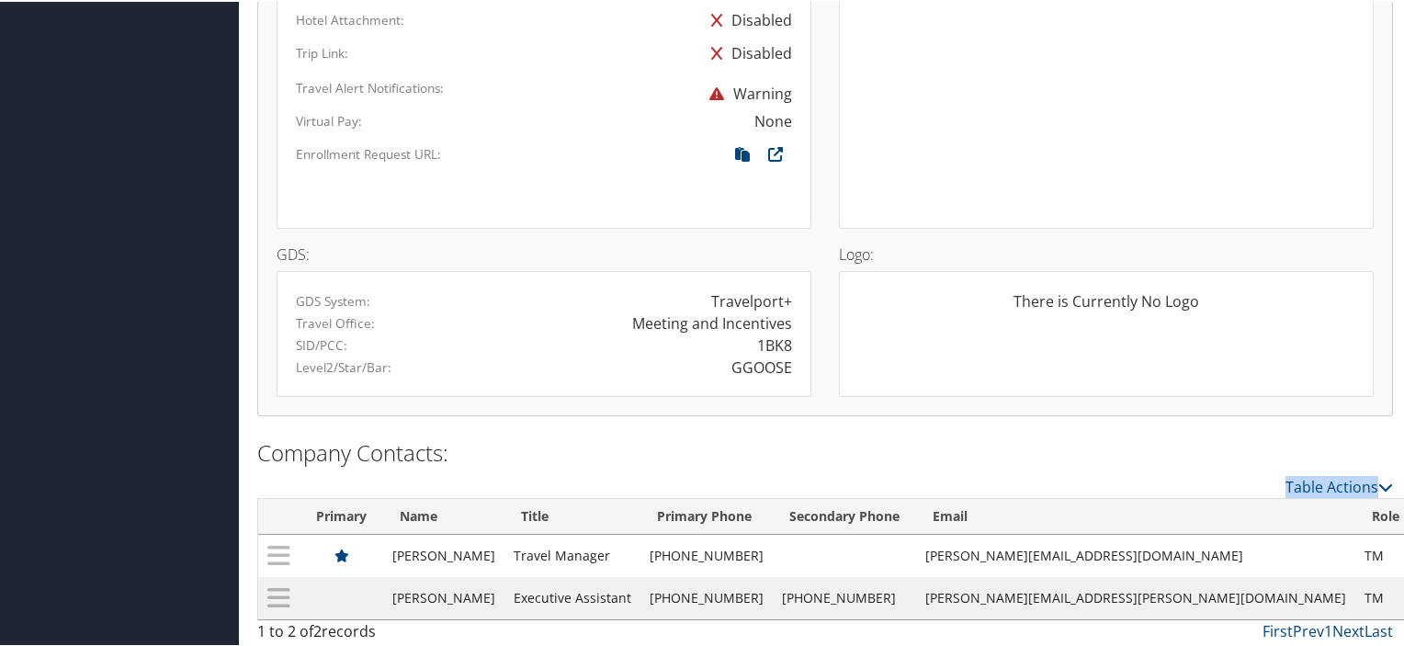  Describe the element at coordinates (444, 515) in the screenshot. I see `th: Name` at that location.